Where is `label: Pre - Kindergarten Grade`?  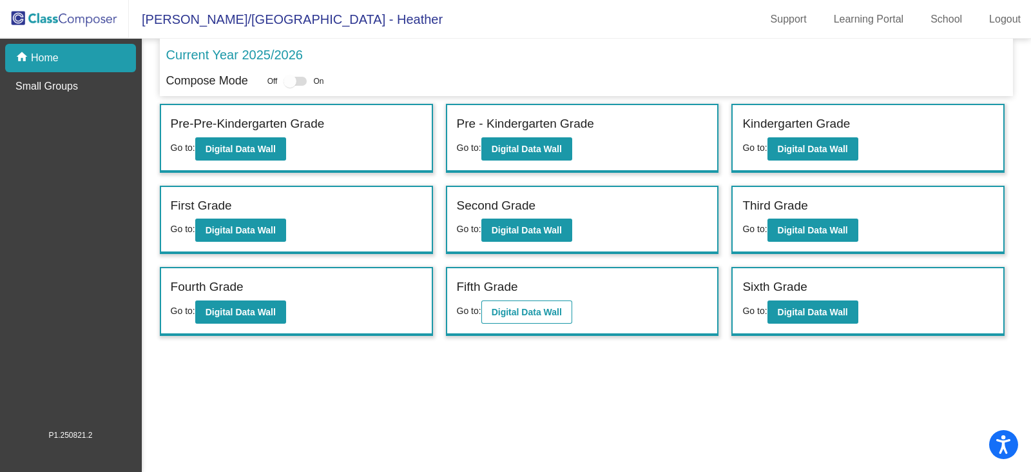
label: Pre - Kindergarten Grade is located at coordinates (525, 124).